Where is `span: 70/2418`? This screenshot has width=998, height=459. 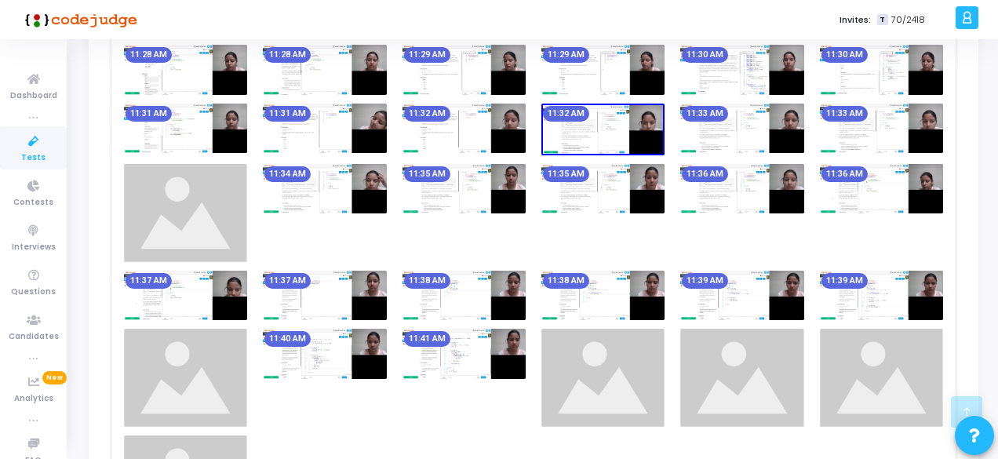
span: 70/2418 is located at coordinates (908, 20).